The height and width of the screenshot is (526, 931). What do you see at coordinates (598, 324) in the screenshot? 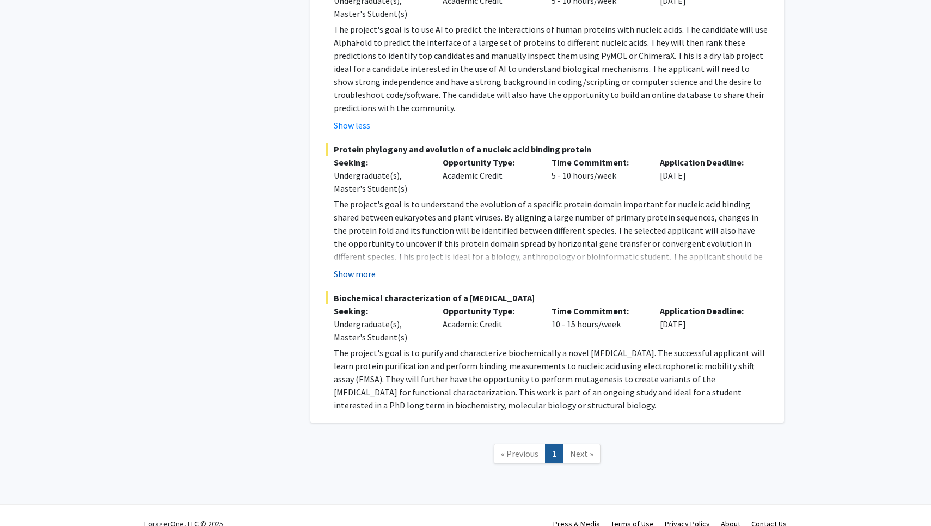
I see `div: 10 - 15 hours/week` at bounding box center [598, 324].